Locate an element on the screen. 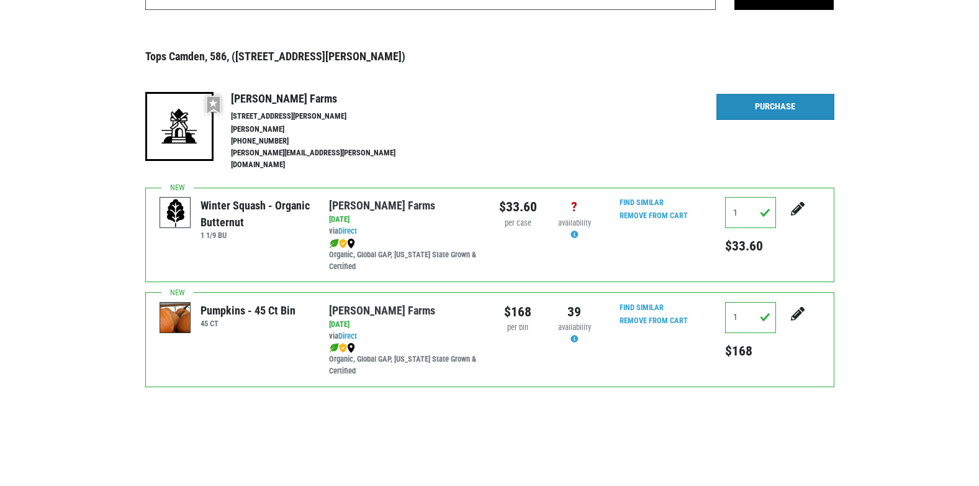 The width and height of the screenshot is (979, 486). a: Pumpkins - 45 ct Bin is located at coordinates (176, 317).